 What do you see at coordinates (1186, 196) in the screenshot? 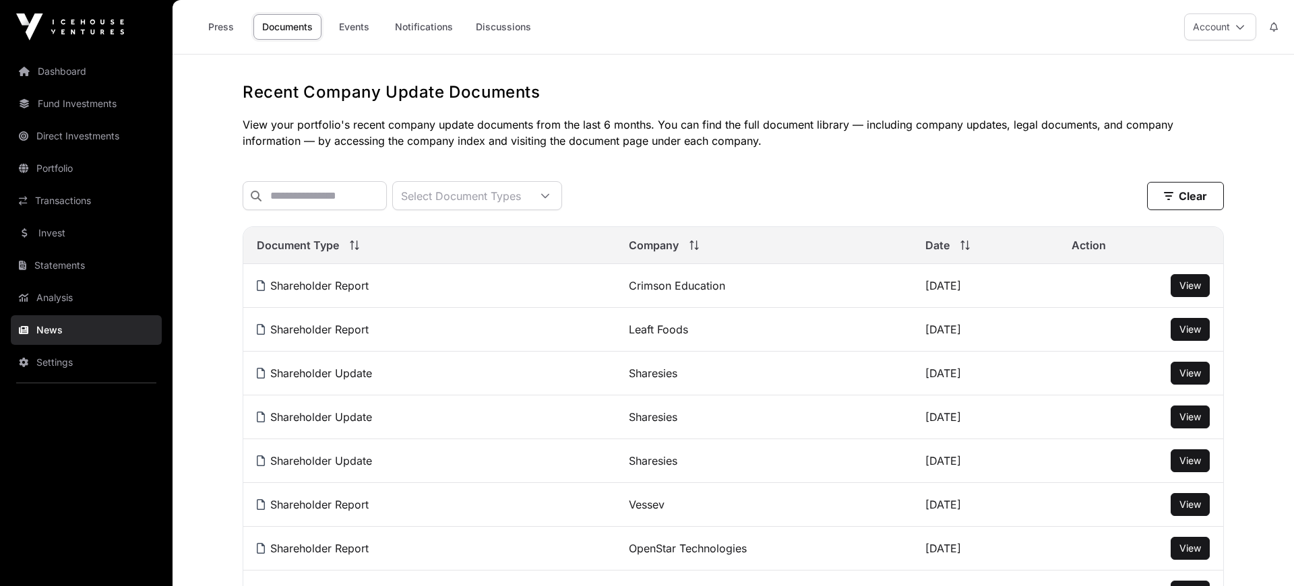
I see `button: Clear` at bounding box center [1186, 196].